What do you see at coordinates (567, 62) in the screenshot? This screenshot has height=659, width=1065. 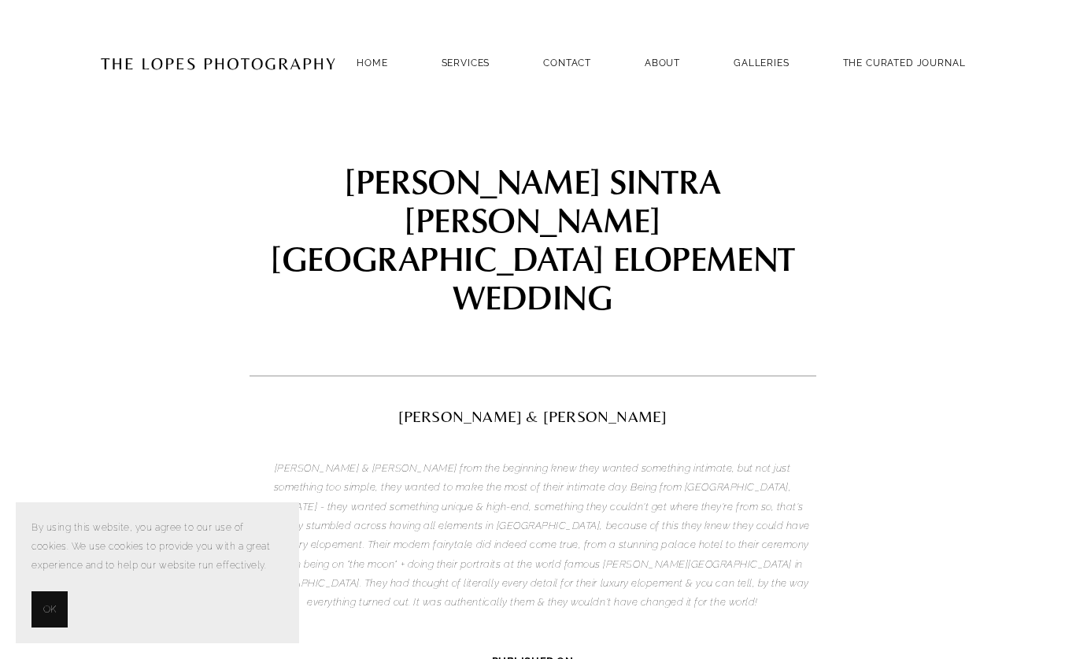 I see `a: Contact` at bounding box center [567, 62].